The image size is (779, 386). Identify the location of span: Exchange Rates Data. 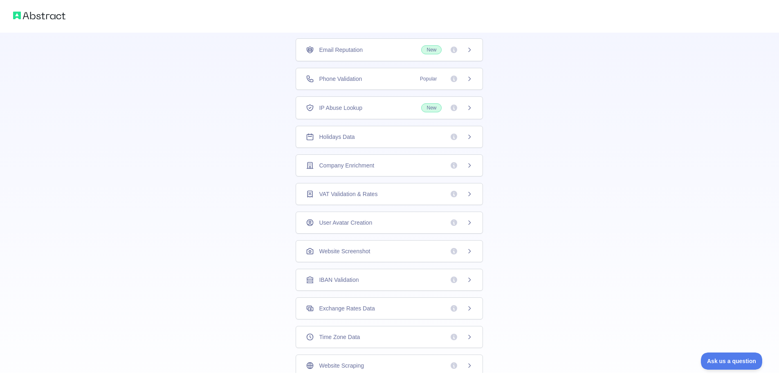
(347, 309).